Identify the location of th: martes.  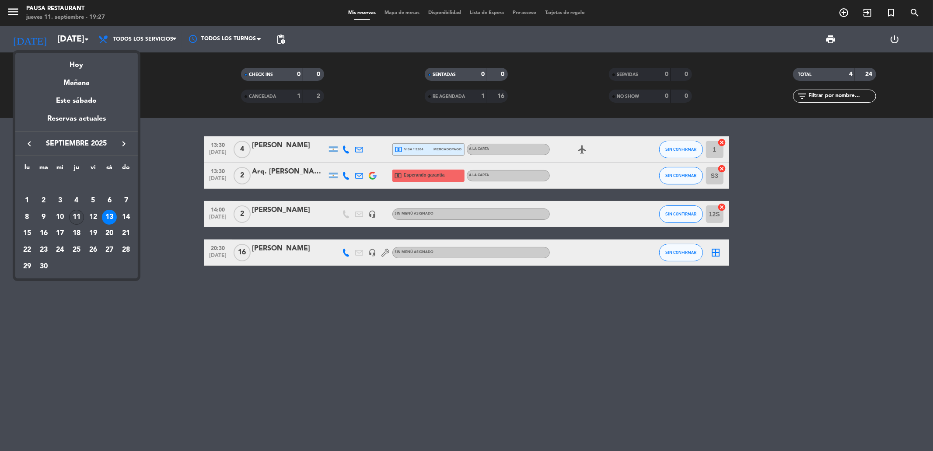
(44, 169).